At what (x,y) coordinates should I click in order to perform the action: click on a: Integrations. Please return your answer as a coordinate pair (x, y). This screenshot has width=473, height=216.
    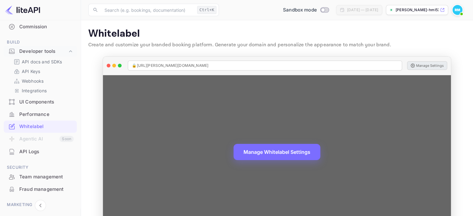
    Looking at the image, I should click on (43, 91).